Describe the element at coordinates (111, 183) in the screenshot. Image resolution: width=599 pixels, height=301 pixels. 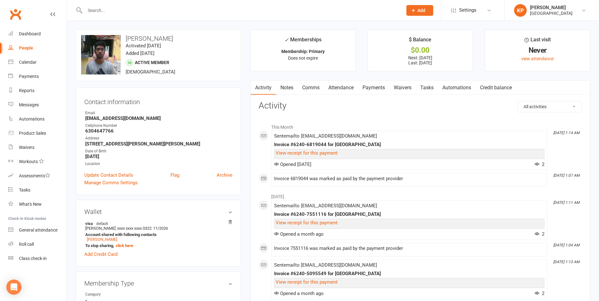
I see `a: Manage Comms Settings` at that location.